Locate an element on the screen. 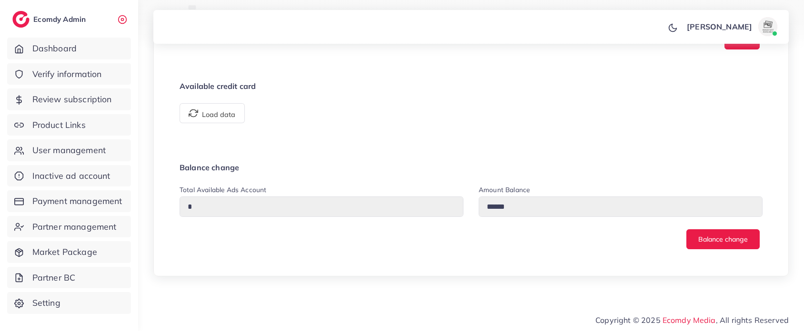 The width and height of the screenshot is (804, 331). span: Product Links is located at coordinates (59, 125).